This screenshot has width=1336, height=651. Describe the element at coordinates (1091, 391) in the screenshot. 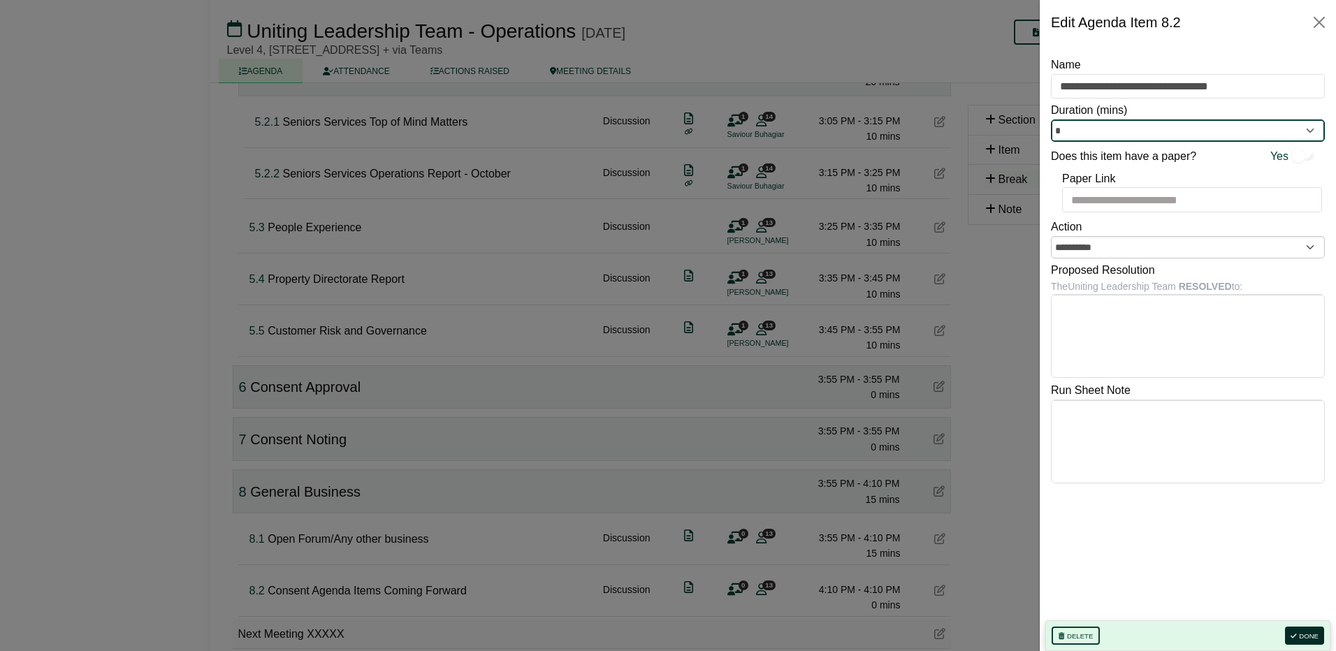

I see `label: Run Sheet Note` at that location.